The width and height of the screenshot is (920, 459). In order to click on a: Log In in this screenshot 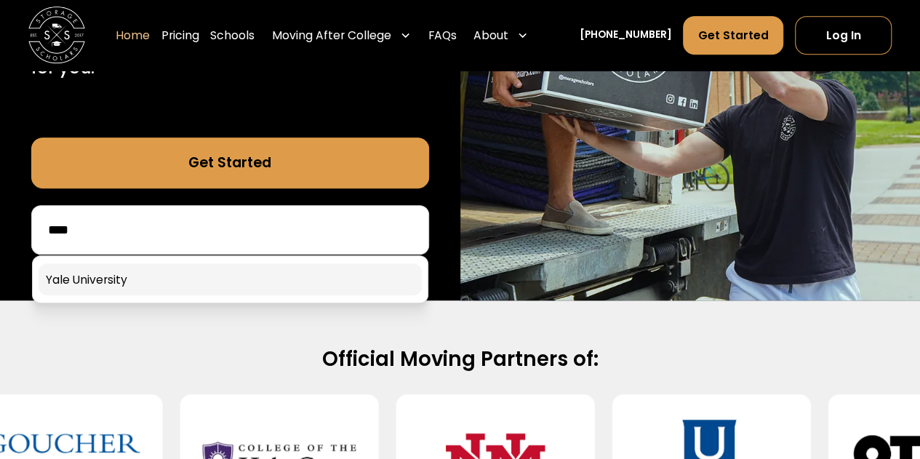, I will do `click(843, 35)`.